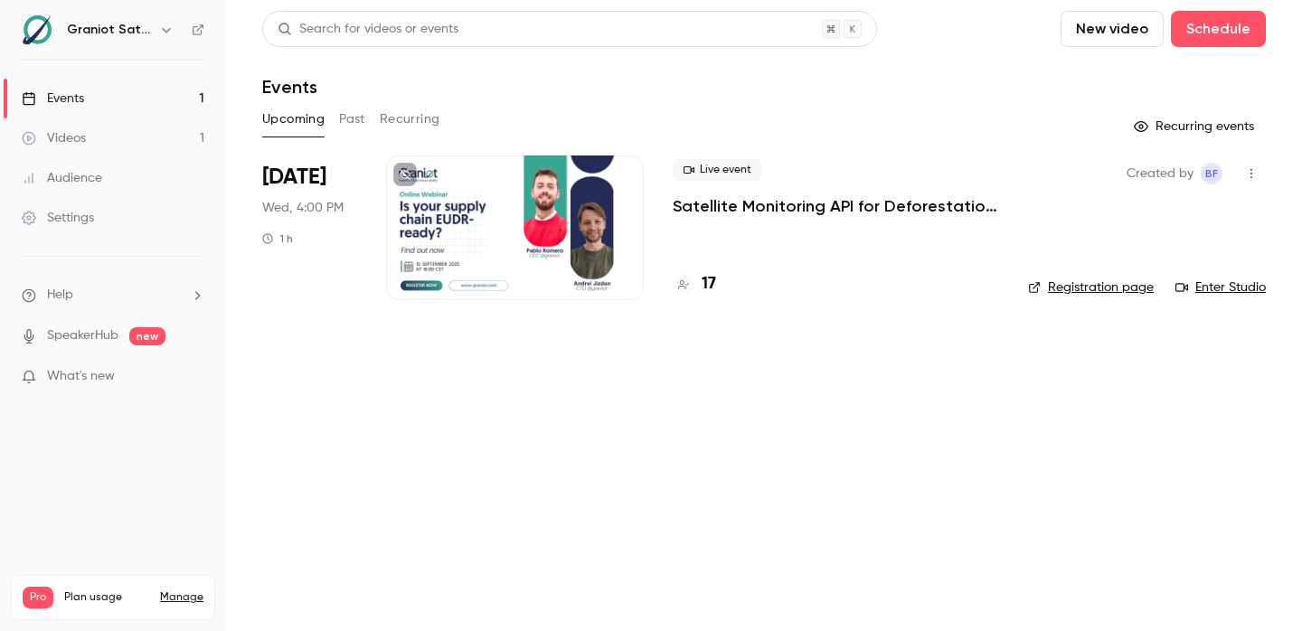 This screenshot has width=1302, height=631. What do you see at coordinates (182, 598) in the screenshot?
I see `a: Manage` at bounding box center [182, 598].